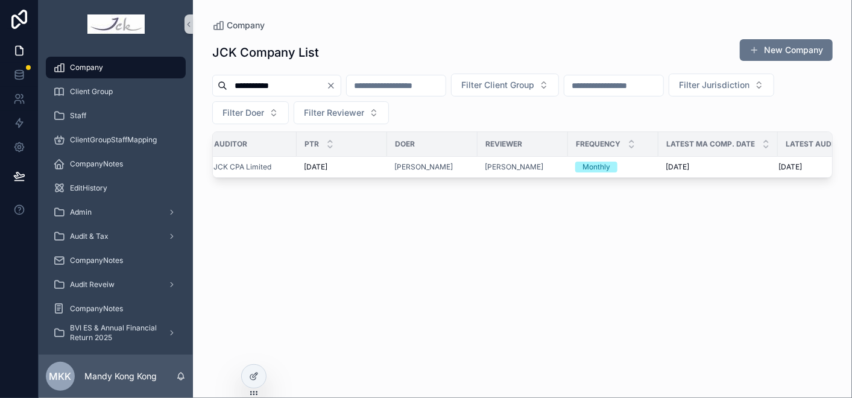 The image size is (852, 398). Describe the element at coordinates (787, 50) in the screenshot. I see `button: New Company` at that location.